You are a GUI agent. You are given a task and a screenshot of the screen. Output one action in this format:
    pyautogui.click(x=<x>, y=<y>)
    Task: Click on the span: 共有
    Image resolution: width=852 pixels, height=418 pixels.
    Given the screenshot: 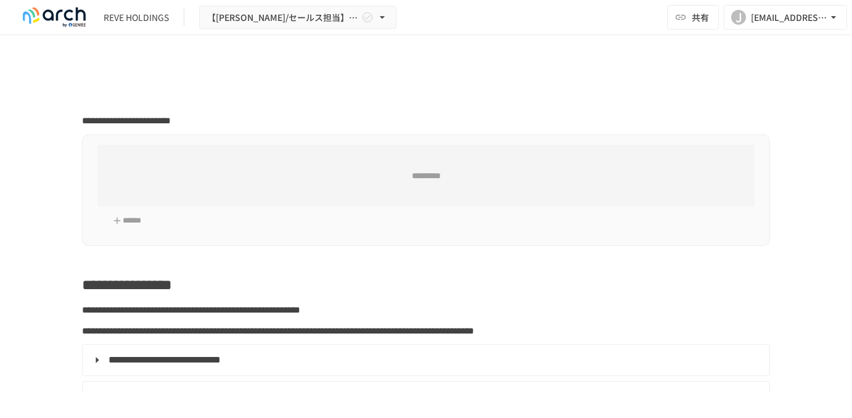 What is the action you would take?
    pyautogui.click(x=700, y=17)
    